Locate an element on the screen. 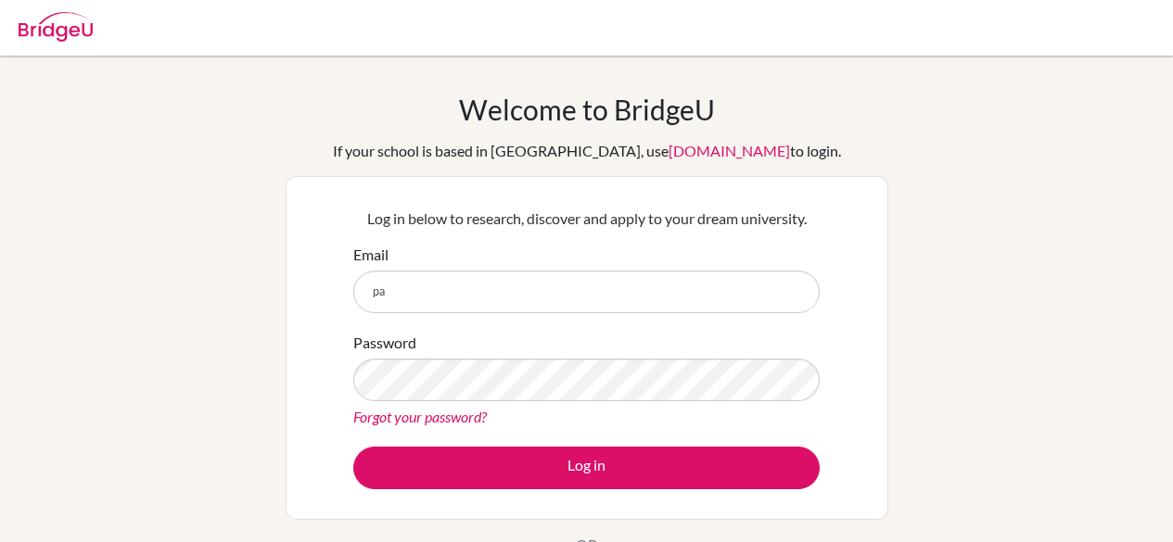  label: Email is located at coordinates (371, 255).